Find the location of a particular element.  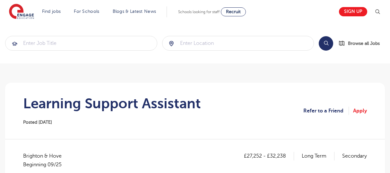

span: Recruit is located at coordinates (233, 12).